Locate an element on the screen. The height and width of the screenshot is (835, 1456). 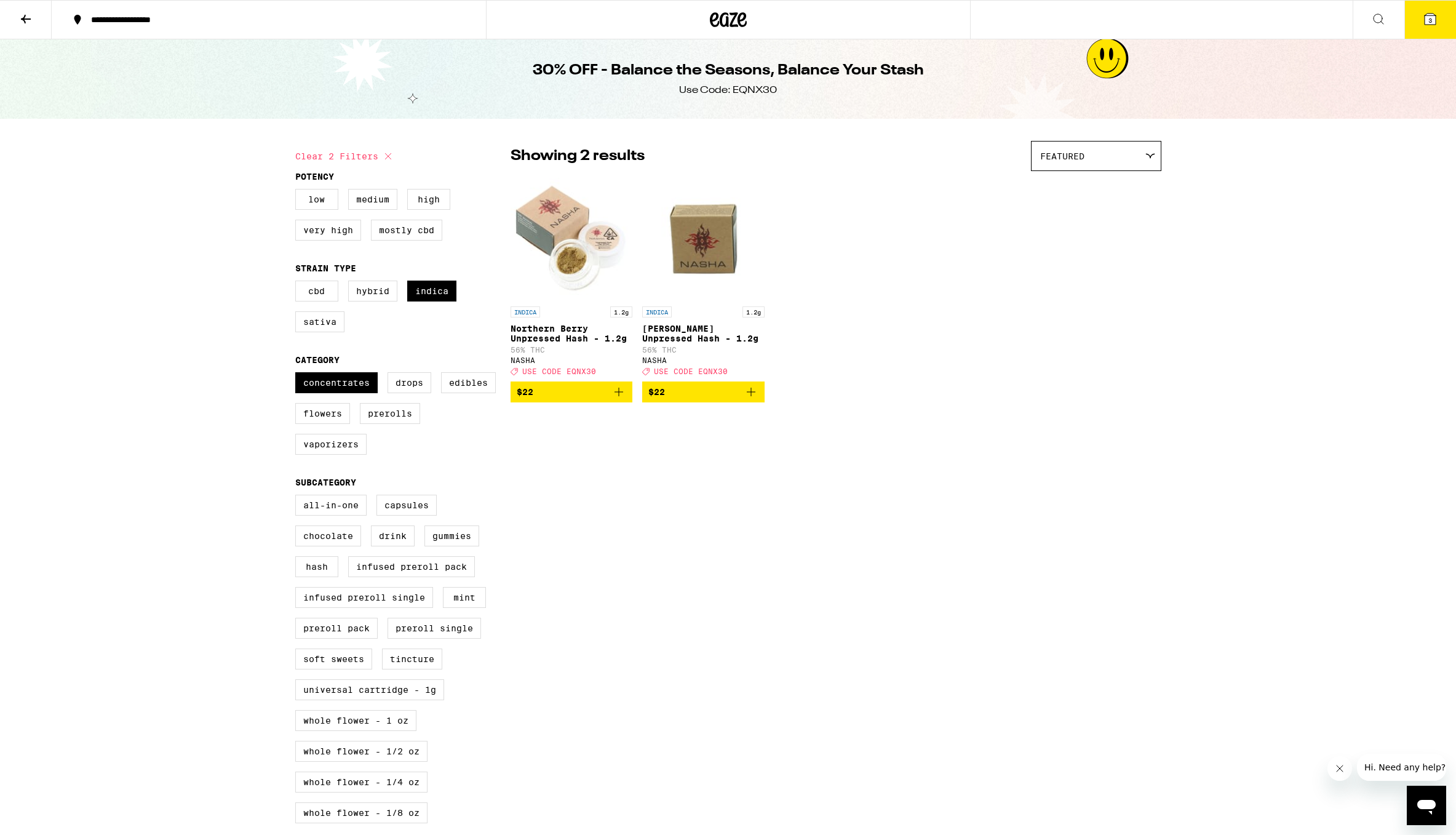
label: CBD is located at coordinates (317, 291).